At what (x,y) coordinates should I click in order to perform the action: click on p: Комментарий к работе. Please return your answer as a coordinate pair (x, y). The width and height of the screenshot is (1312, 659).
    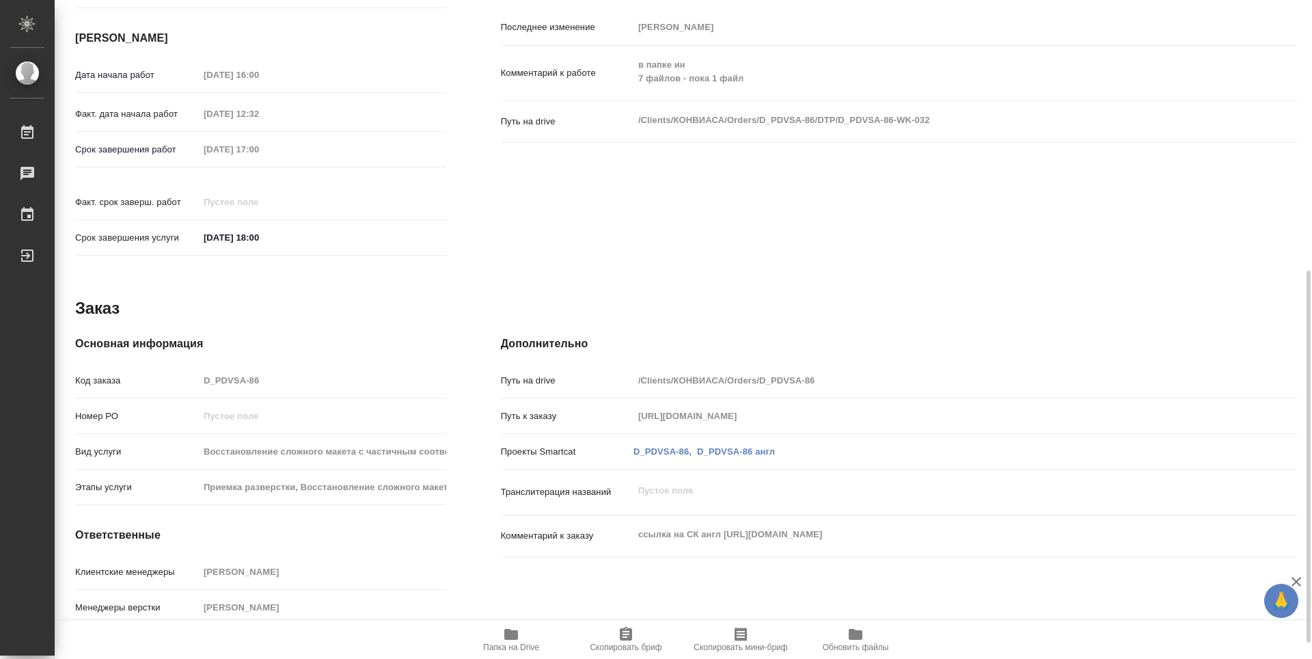
    Looking at the image, I should click on (567, 73).